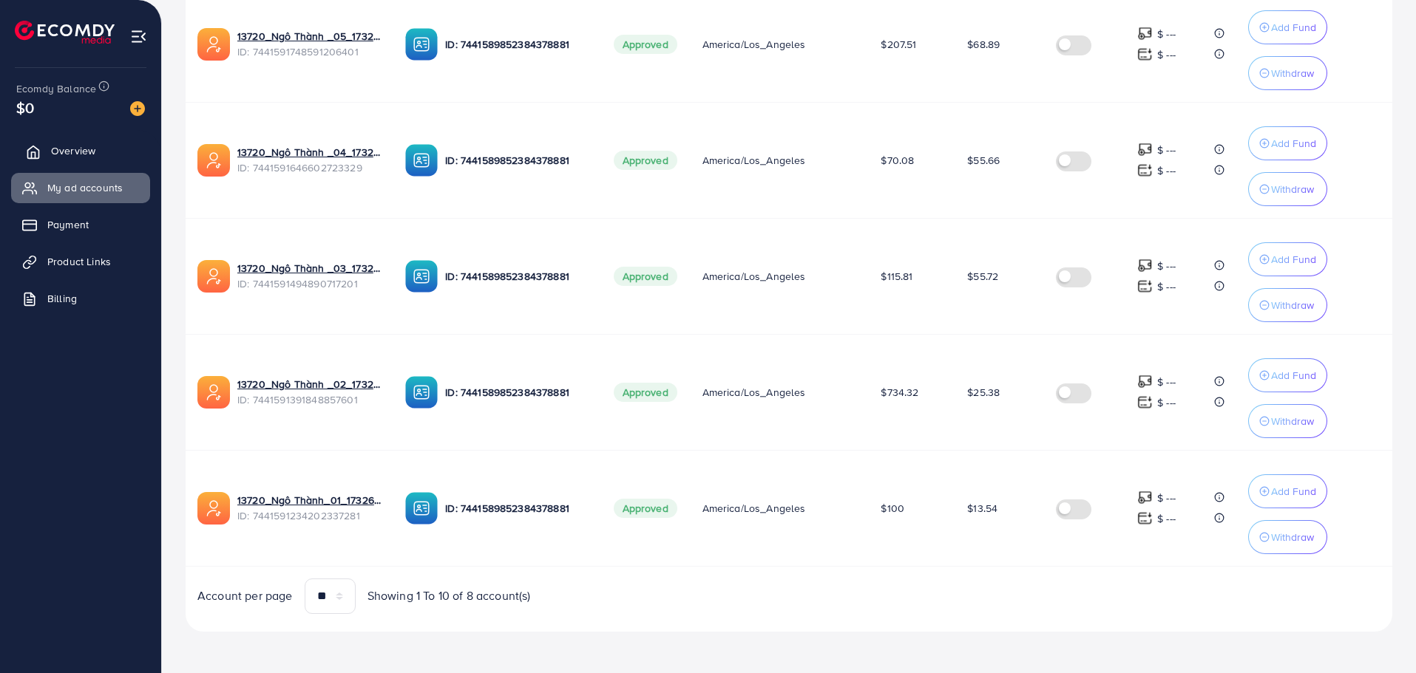 This screenshot has height=673, width=1416. I want to click on span: Overview, so click(73, 151).